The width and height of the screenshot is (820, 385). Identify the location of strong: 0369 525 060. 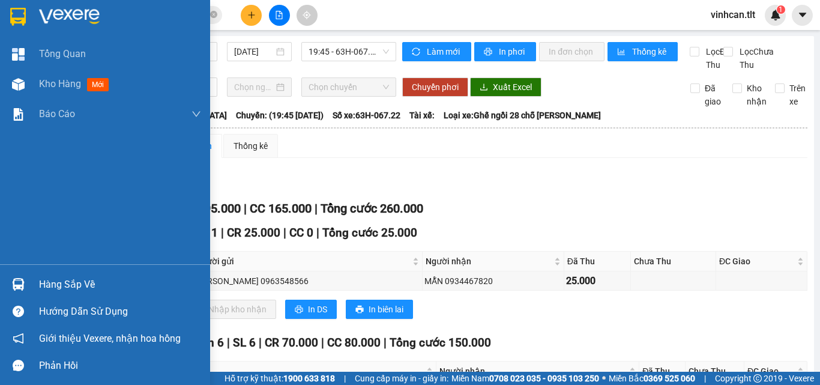
(670, 378).